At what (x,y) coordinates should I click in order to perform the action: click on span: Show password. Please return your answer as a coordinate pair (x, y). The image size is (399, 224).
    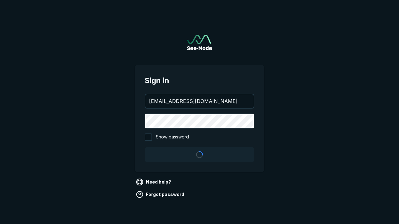
    Looking at the image, I should click on (172, 137).